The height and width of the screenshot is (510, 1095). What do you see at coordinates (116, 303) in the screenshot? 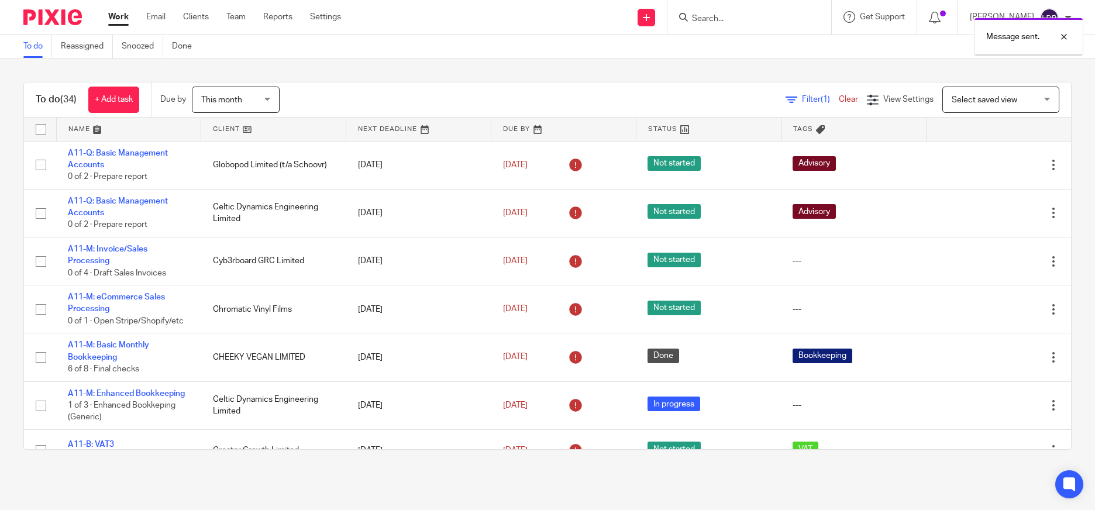
I see `a: A11-M: eCommerce Sales Processing` at bounding box center [116, 303].